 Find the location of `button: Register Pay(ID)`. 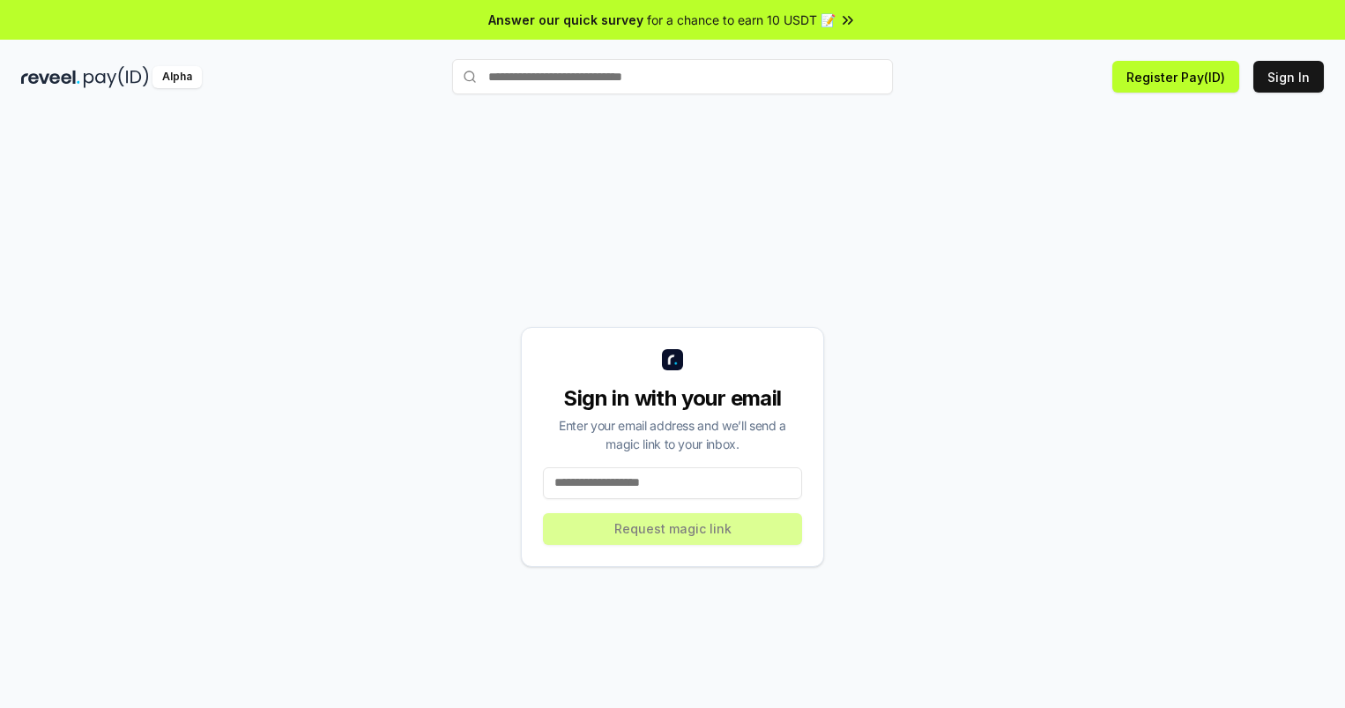

button: Register Pay(ID) is located at coordinates (1175, 77).